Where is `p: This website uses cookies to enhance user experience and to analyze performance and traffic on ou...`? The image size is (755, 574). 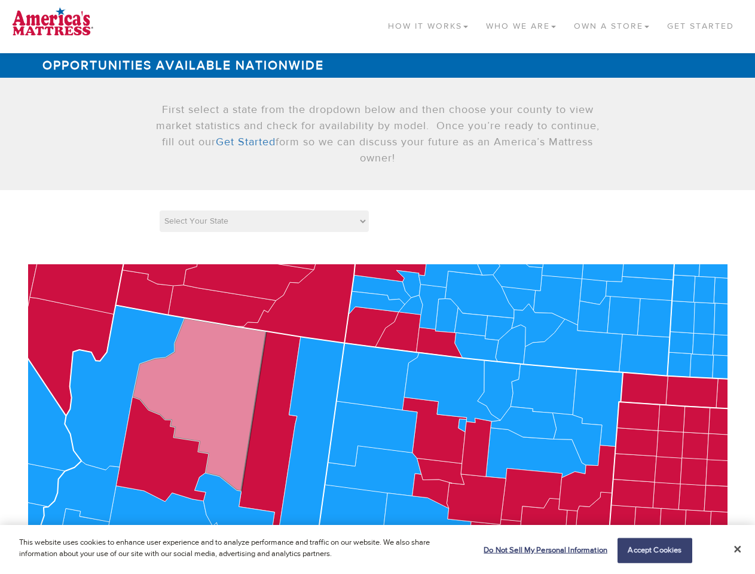
p: This website uses cookies to enhance user experience and to analyze performance and traffic on ou... is located at coordinates (236, 548).